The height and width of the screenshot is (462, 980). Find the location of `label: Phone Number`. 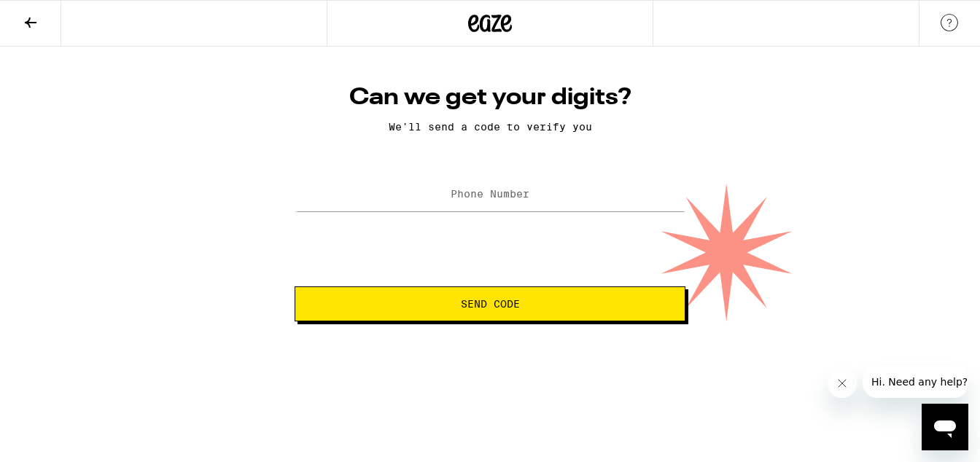

label: Phone Number is located at coordinates (490, 194).